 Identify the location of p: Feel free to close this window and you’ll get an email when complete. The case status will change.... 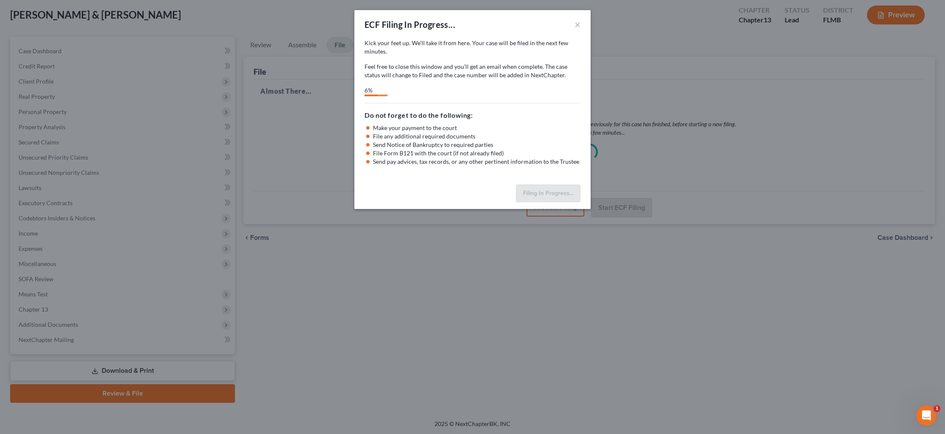
(473, 71).